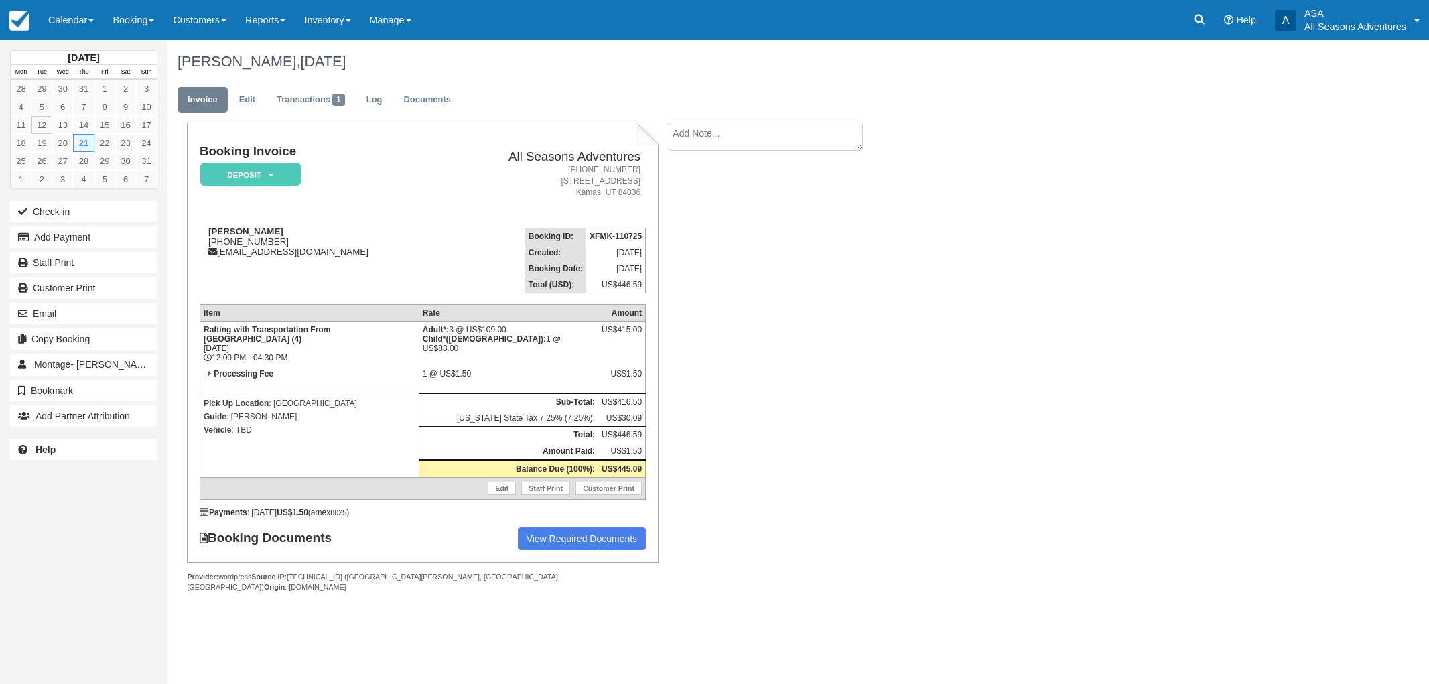 This screenshot has width=1429, height=684. I want to click on th: Total (USD):, so click(555, 285).